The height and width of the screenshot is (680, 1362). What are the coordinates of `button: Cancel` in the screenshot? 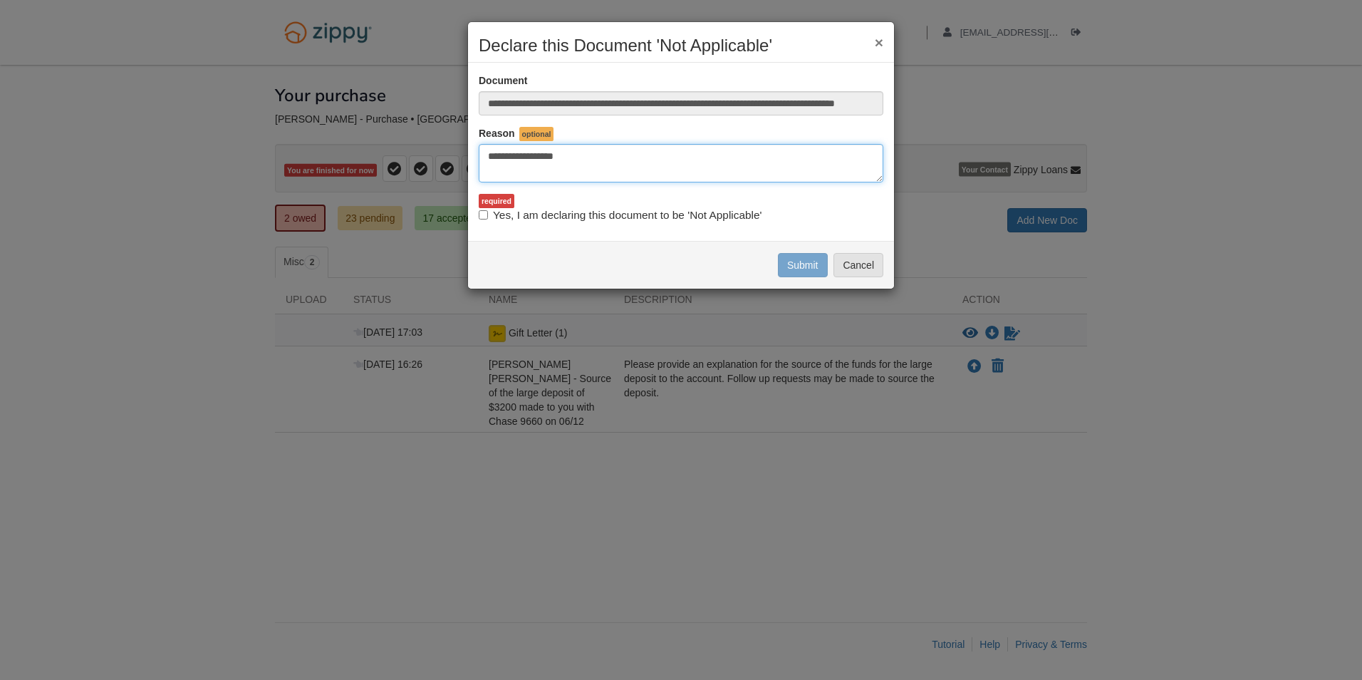 It's located at (859, 265).